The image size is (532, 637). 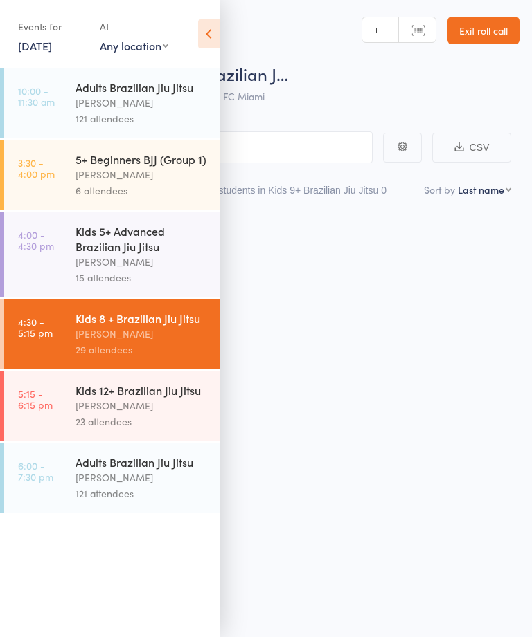 What do you see at coordinates (439, 190) in the screenshot?
I see `label: Sort by` at bounding box center [439, 190].